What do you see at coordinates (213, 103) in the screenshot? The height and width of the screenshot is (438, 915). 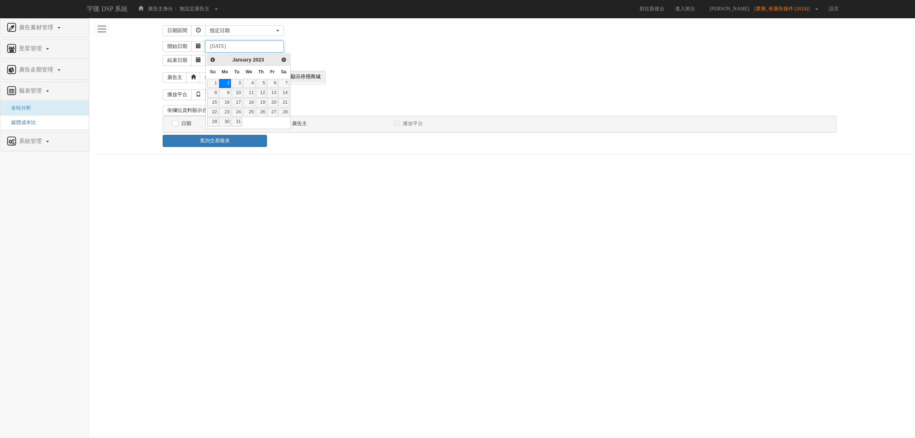 I see `a: 15` at bounding box center [213, 103].